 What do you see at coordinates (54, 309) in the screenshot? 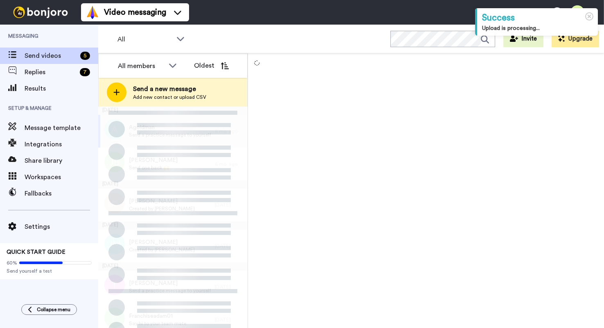
I see `span: Collapse menu` at bounding box center [54, 309].